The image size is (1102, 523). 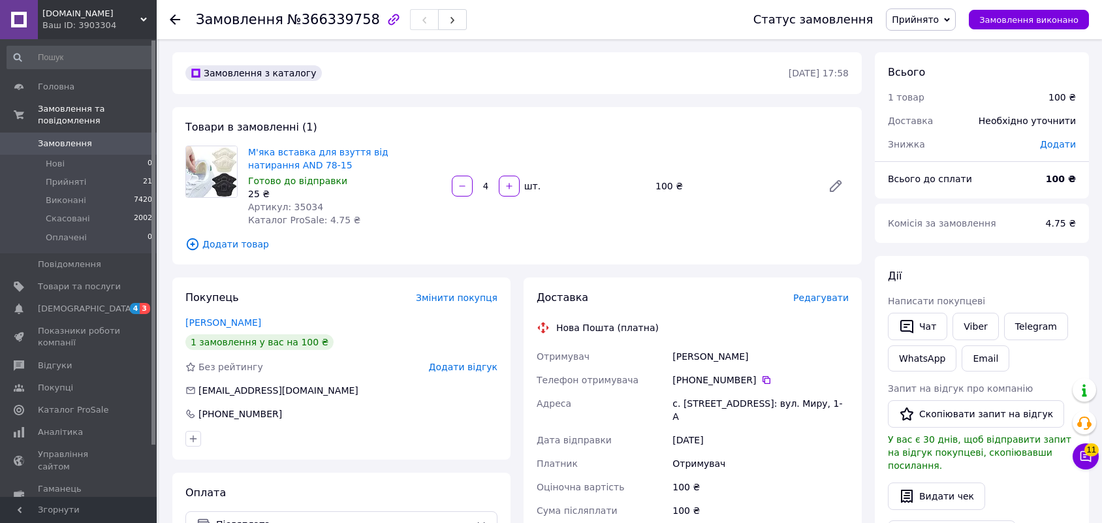 What do you see at coordinates (574, 440) in the screenshot?
I see `span: Дата відправки` at bounding box center [574, 440].